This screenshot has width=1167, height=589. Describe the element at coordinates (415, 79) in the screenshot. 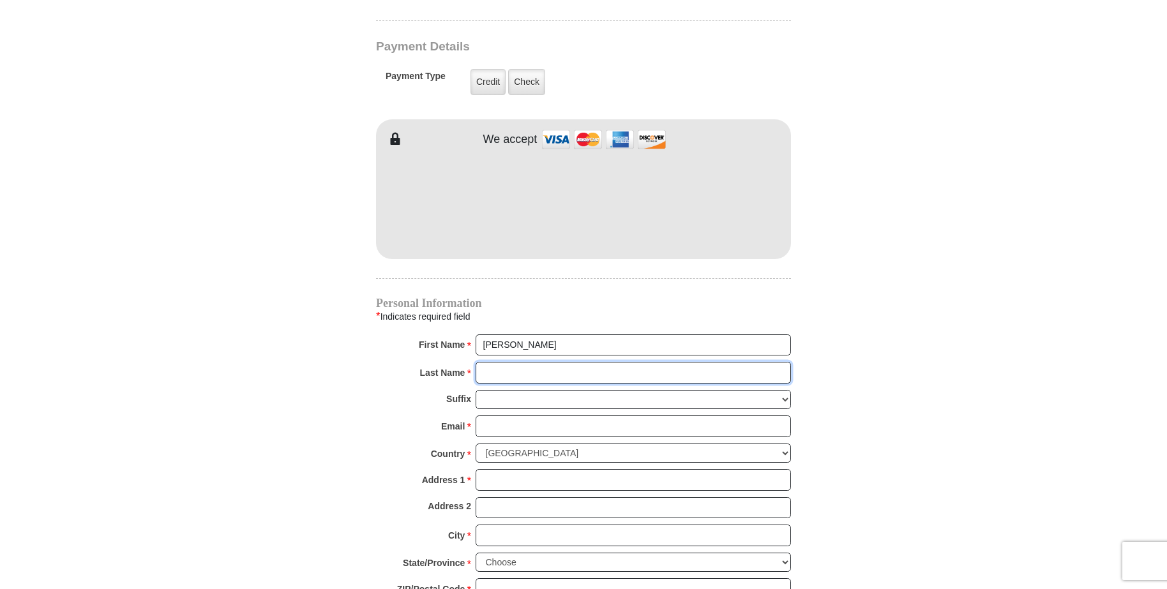

I see `h5: Payment Type` at that location.